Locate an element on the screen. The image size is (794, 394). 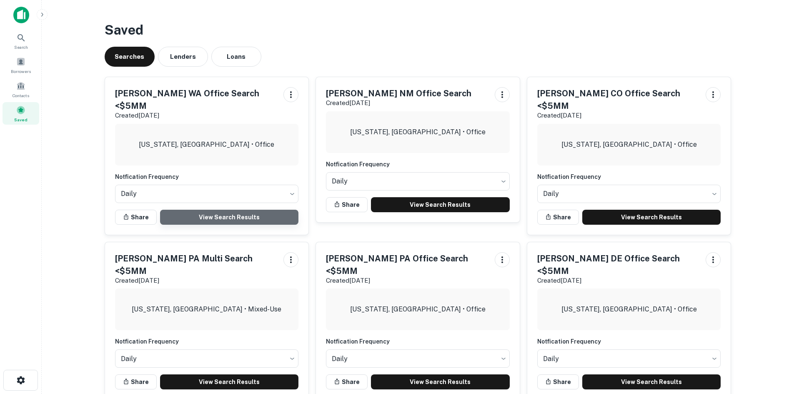
img: capitalize-icon.png is located at coordinates (21, 15).